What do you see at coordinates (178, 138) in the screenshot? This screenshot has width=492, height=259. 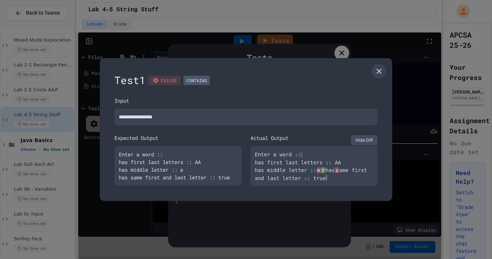 I see `div: Expected Output` at bounding box center [178, 138].